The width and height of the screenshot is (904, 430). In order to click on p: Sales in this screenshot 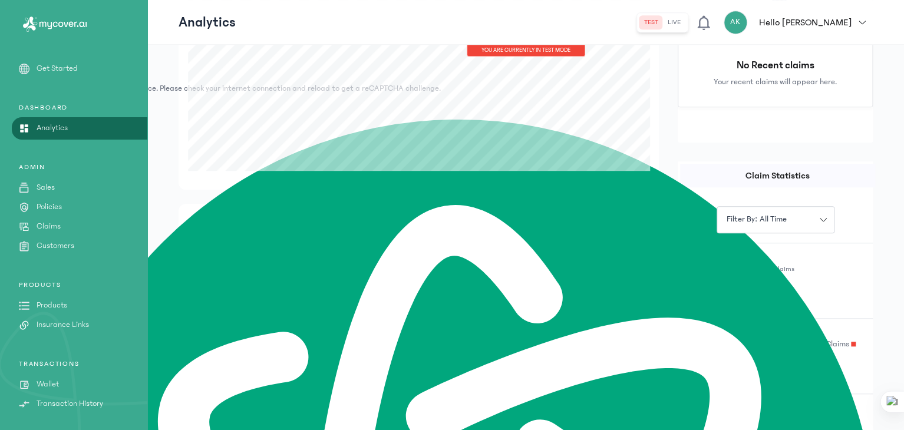, I will do `click(45, 187)`.